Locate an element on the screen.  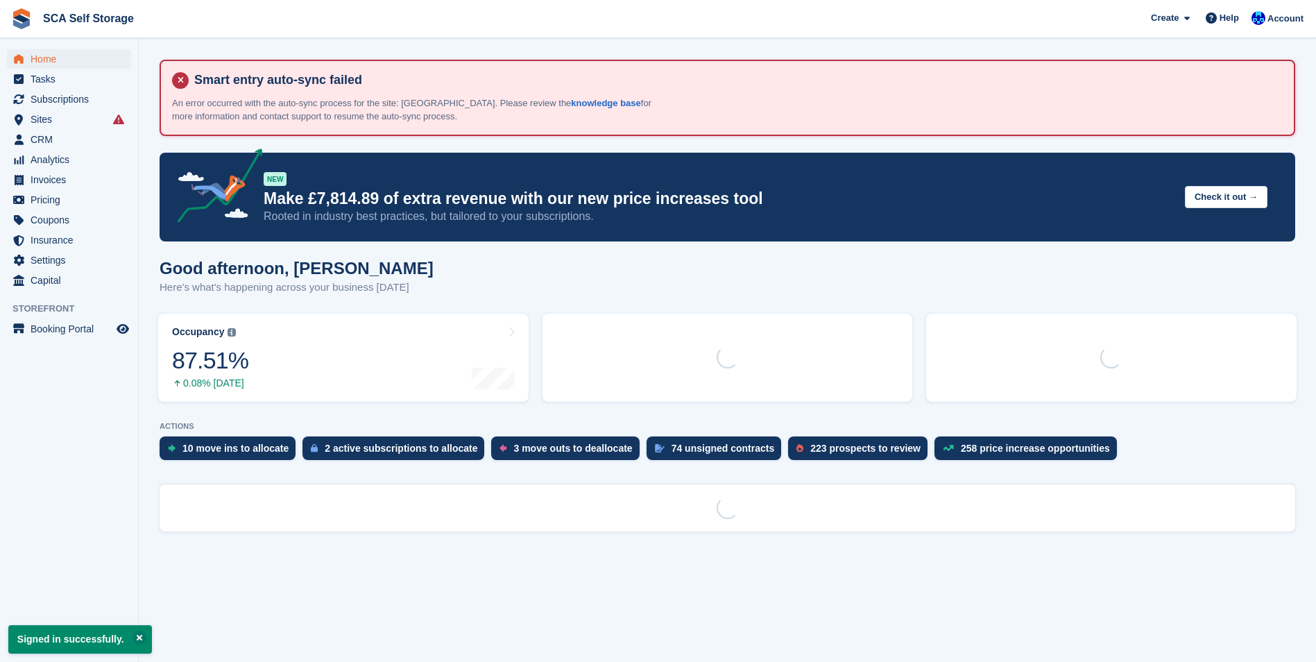
a: knowledge base is located at coordinates (606, 103).